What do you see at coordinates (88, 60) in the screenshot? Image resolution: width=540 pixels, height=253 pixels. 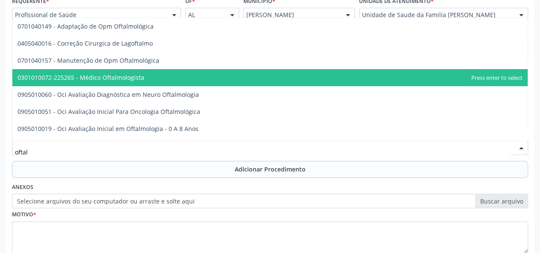 I see `span: 0701040157 - Manutenção de Opm Oftalmológica` at bounding box center [88, 60].